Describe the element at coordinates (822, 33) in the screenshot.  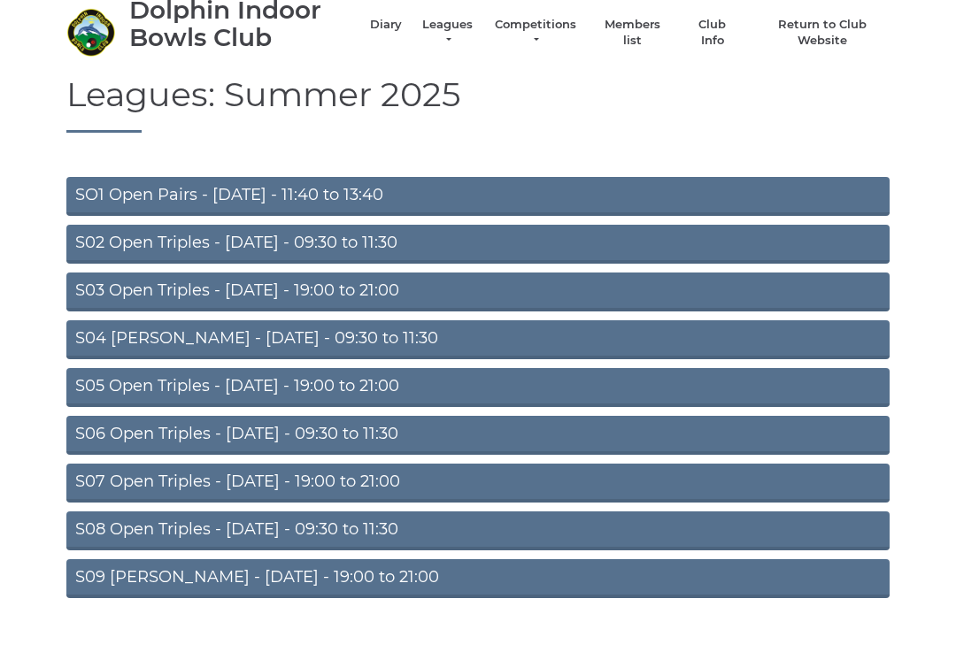
I see `a: Return to Club Website` at that location.